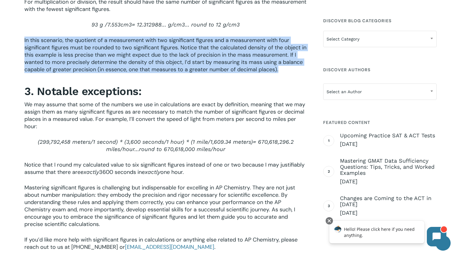 The width and height of the screenshot is (461, 261). Describe the element at coordinates (165, 116) in the screenshot. I see `span: We may assume that some of the numbers we use in calculations are exact by definition, meaning th...` at that location.